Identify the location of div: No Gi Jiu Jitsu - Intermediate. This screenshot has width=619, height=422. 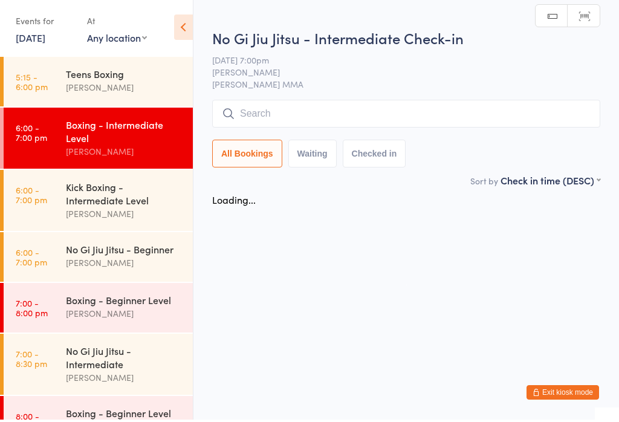
(124, 360).